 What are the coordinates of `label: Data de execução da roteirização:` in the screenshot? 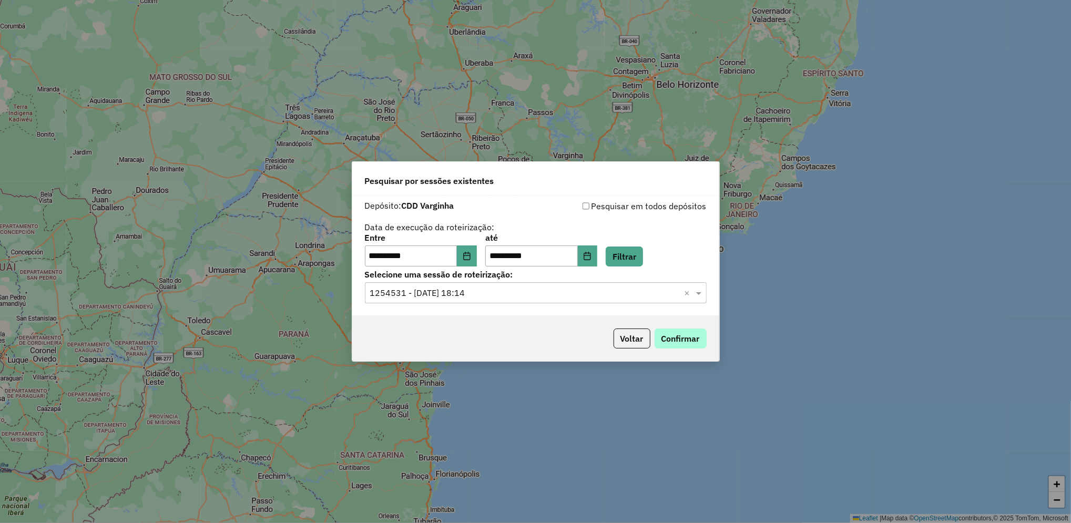 It's located at (430, 227).